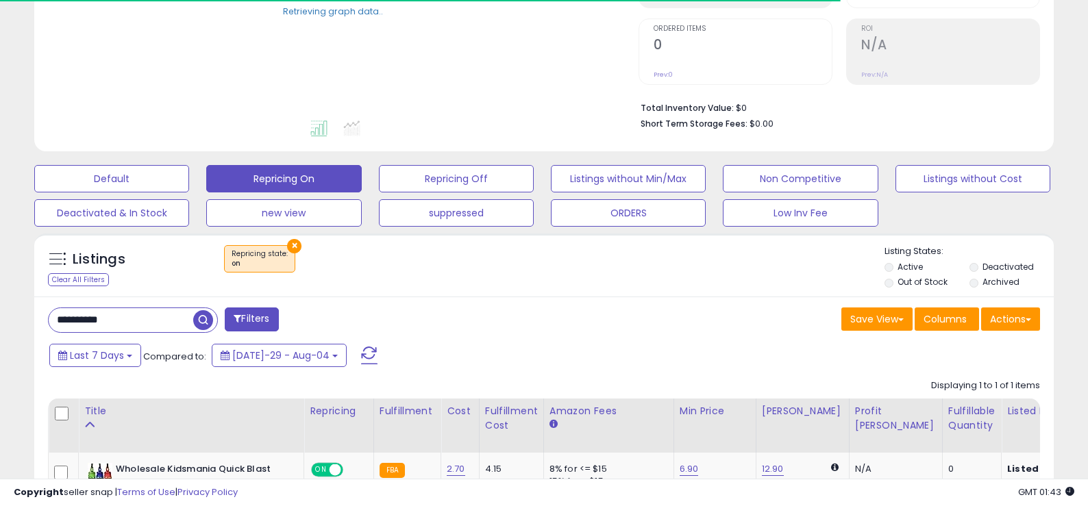 The image size is (1088, 506). I want to click on h2: 0, so click(743, 46).